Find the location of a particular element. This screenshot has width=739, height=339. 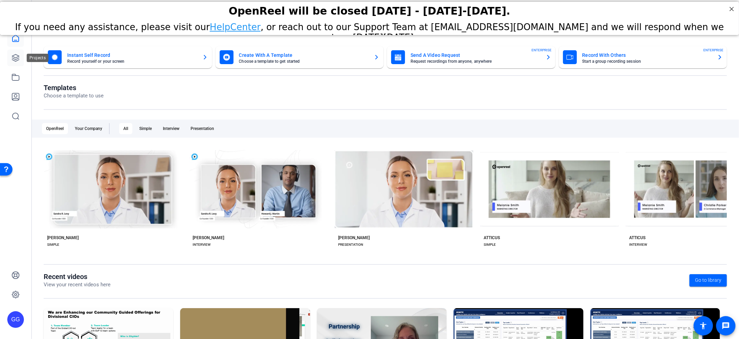

mat-card-title: Instant Self Record is located at coordinates (132, 55).